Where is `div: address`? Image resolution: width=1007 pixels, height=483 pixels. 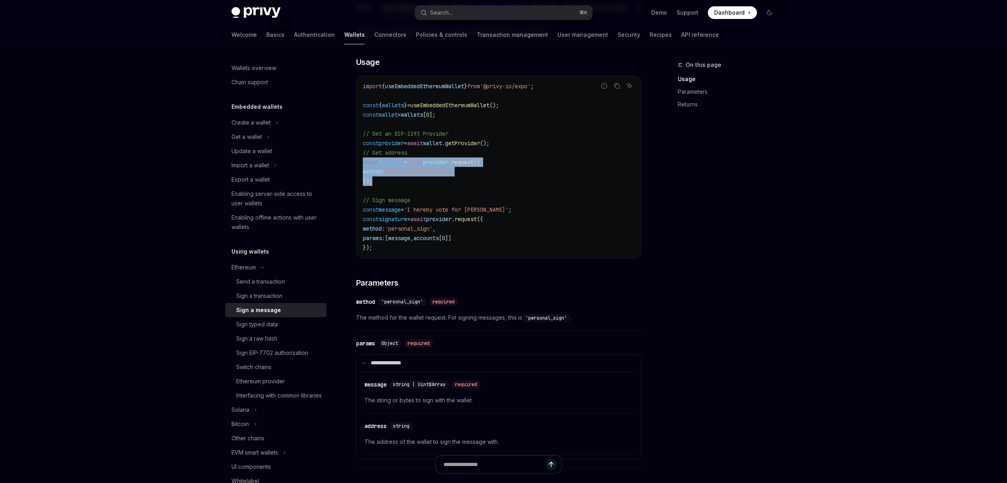
div: address is located at coordinates (376, 426).